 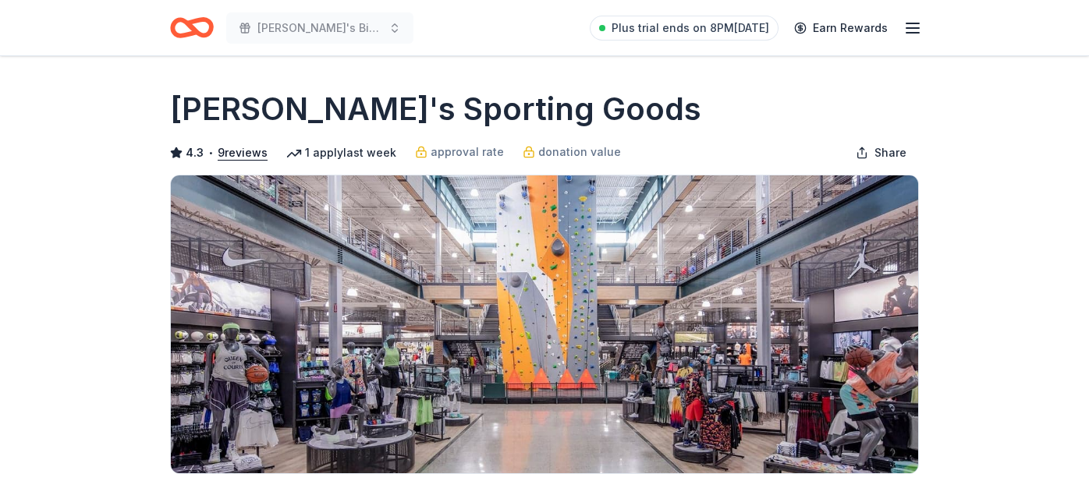 I want to click on a: approval rate, so click(x=459, y=152).